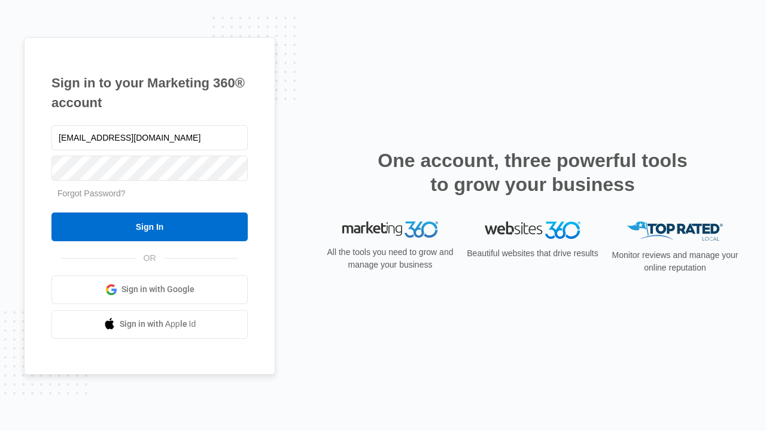 This screenshot has height=431, width=766. I want to click on img: Marketing 360, so click(390, 230).